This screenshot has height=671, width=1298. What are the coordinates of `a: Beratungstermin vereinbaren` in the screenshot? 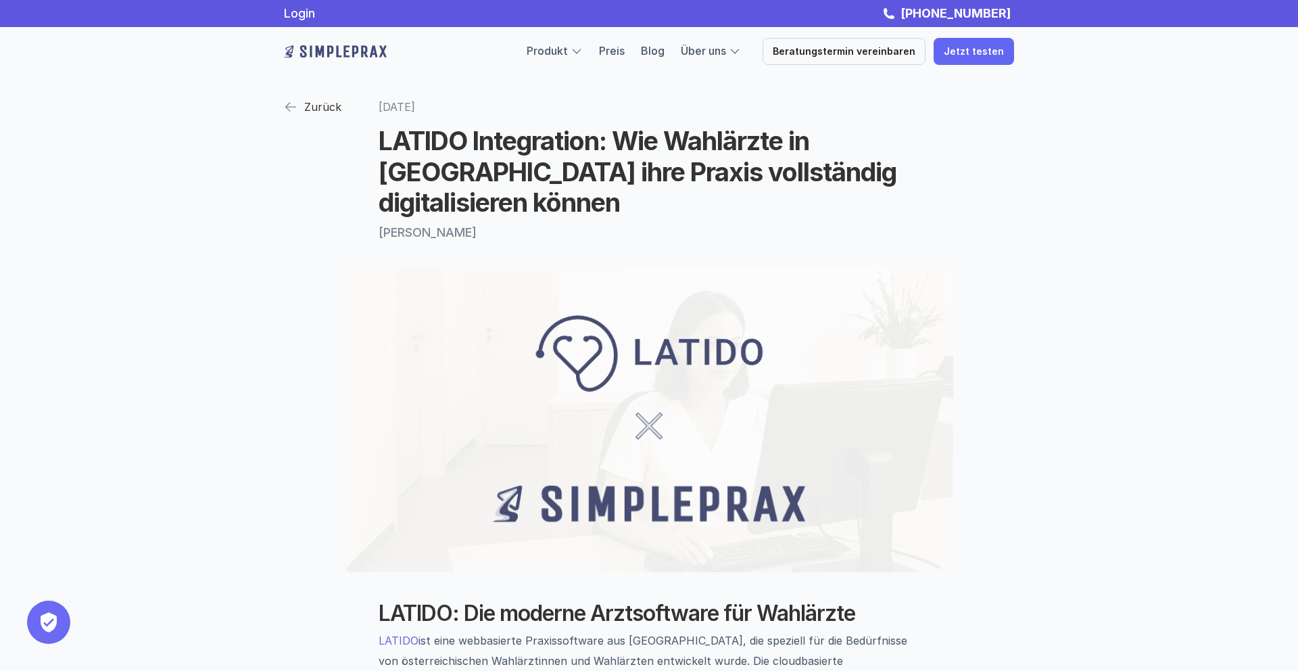 It's located at (844, 51).